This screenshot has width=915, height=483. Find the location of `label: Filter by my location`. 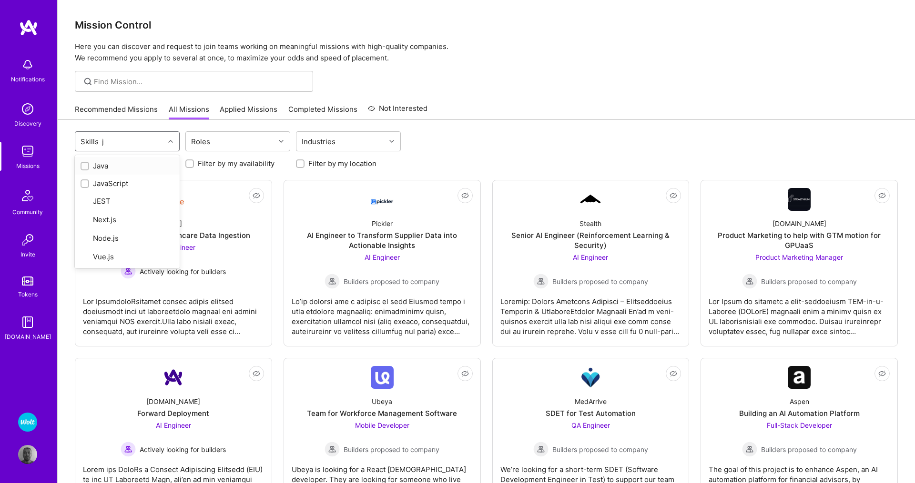

label: Filter by my location is located at coordinates (342, 163).